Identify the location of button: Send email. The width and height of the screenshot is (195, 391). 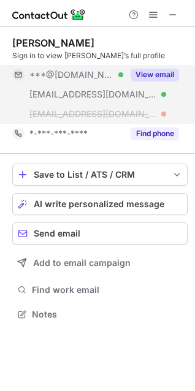
(100, 234).